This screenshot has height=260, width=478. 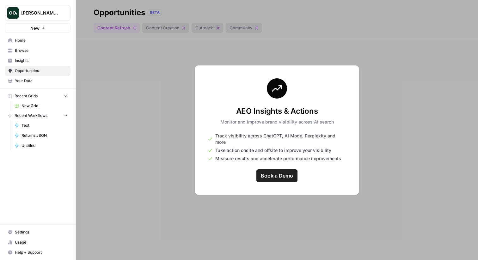 I want to click on a: Browse, so click(x=38, y=51).